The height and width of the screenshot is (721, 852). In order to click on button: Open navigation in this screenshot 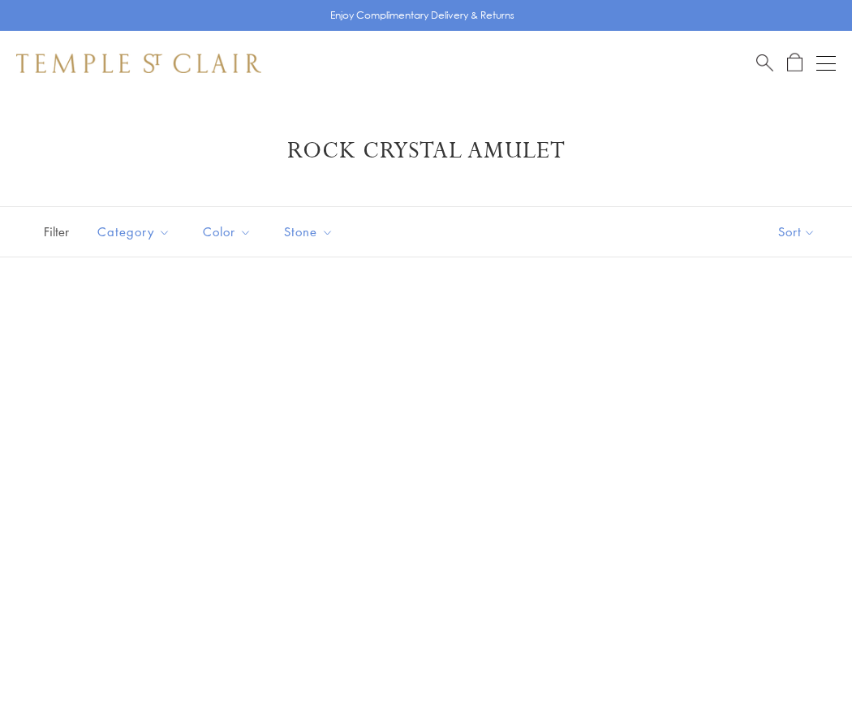, I will do `click(826, 63)`.